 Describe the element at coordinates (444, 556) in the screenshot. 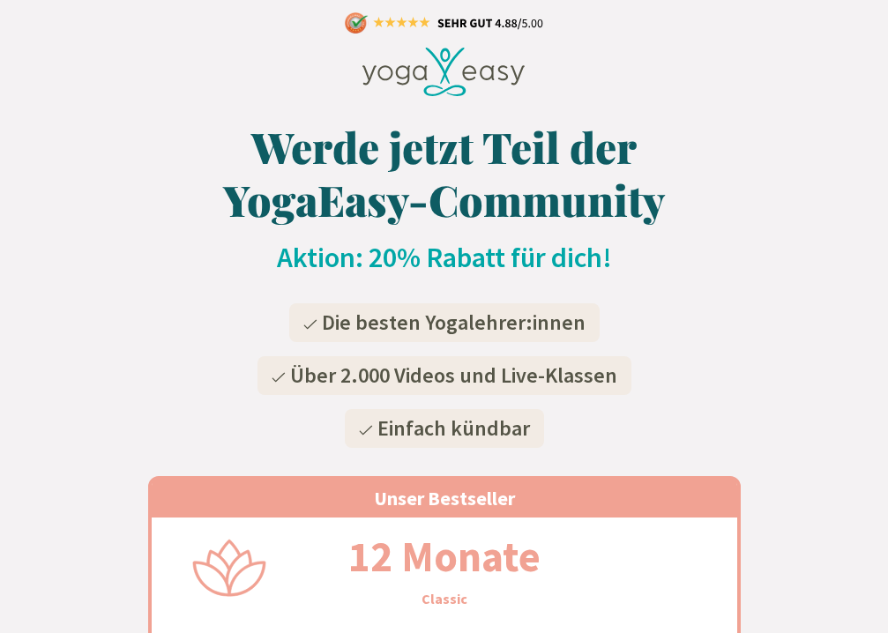

I see `h2: 12 Monate` at that location.